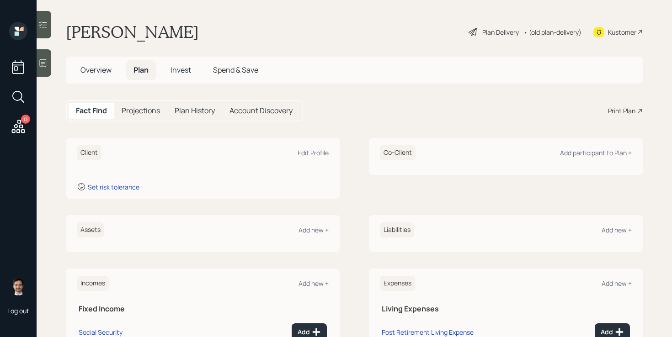 Image resolution: width=672 pixels, height=337 pixels. Describe the element at coordinates (622, 32) in the screenshot. I see `div: Kustomer` at that location.